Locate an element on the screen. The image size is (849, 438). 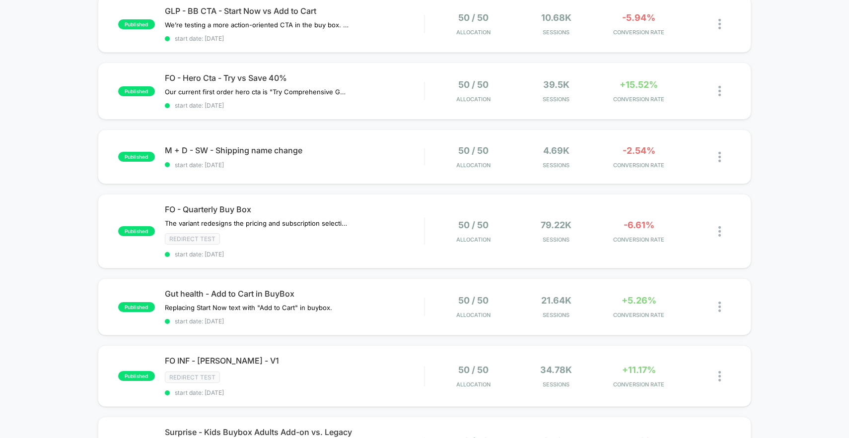
span: 10.68k is located at coordinates (556, 17).